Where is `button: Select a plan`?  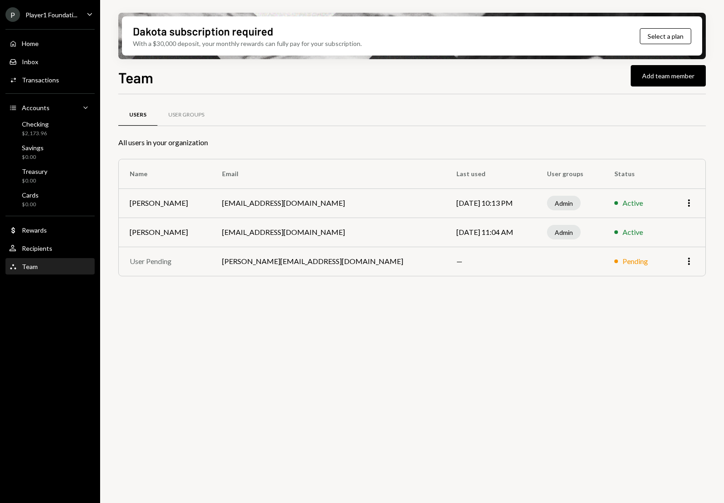
button: Select a plan is located at coordinates (665, 36).